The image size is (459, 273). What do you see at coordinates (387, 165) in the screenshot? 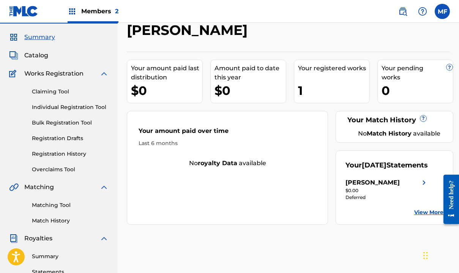
I see `div: Your Statements` at bounding box center [387, 165].